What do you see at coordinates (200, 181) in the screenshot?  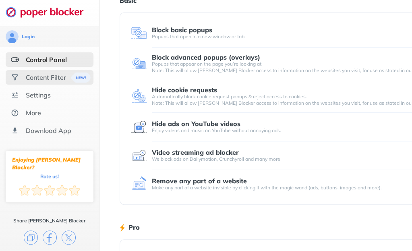 I see `div: Remove any part of a website` at bounding box center [200, 181].